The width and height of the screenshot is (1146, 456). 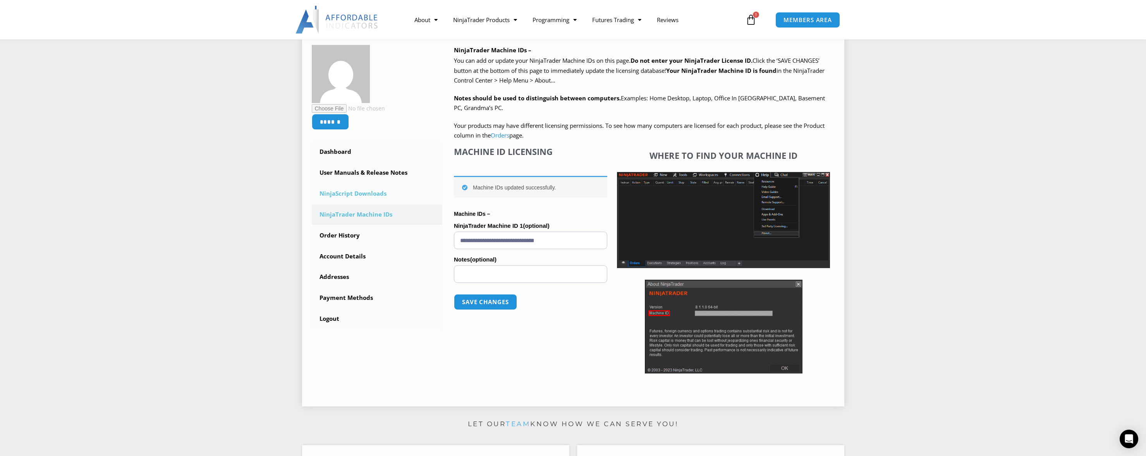 I want to click on span: MEMBERS AREA, so click(x=808, y=20).